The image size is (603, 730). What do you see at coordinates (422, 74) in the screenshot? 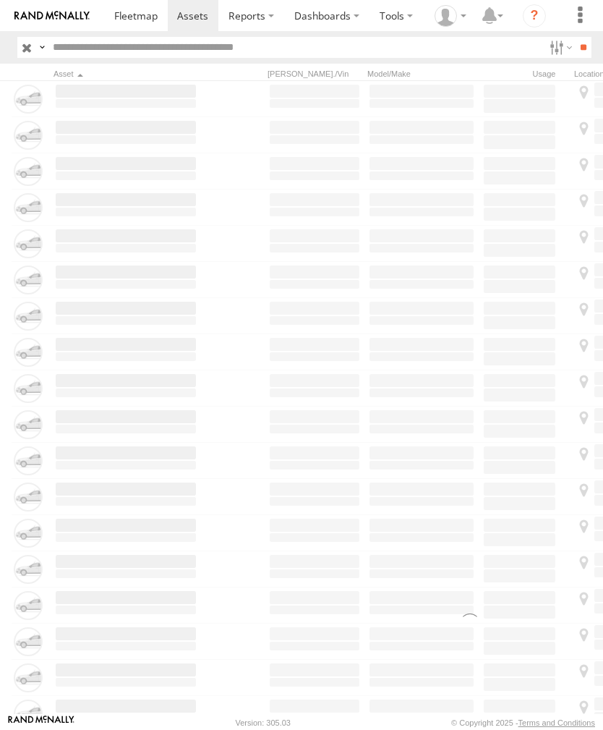
I see `div: Model/Make` at bounding box center [422, 74].